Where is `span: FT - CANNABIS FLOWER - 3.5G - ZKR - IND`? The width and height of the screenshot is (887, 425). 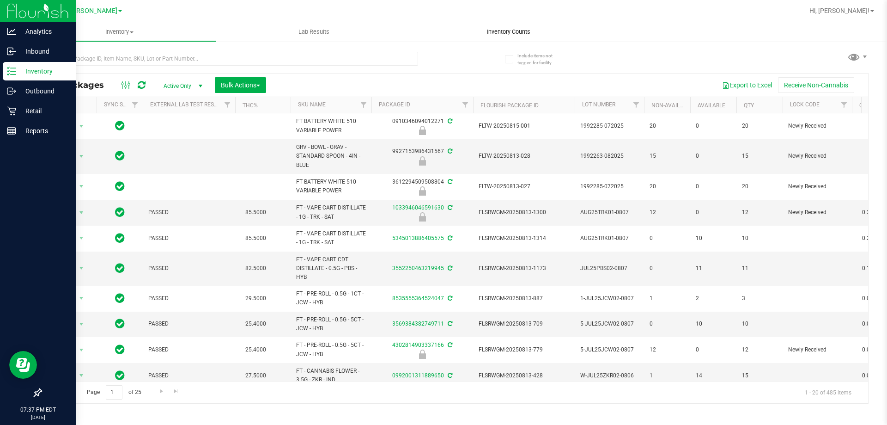 span: FT - CANNABIS FLOWER - 3.5G - ZKR - IND is located at coordinates (331, 375).